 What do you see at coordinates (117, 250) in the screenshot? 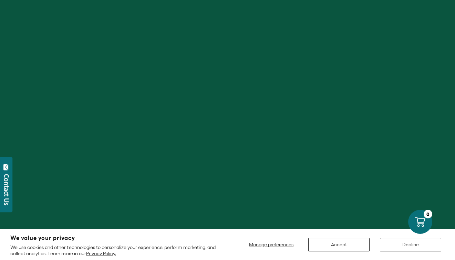
I see `p: We use cookies and other technologies to personalize your experience, perform marketing, and coll...` at bounding box center [117, 250].